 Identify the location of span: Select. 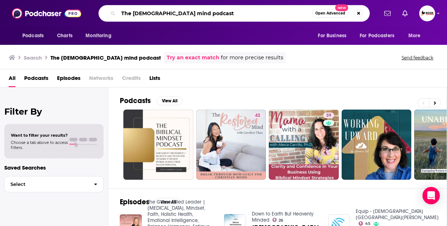
(46, 184).